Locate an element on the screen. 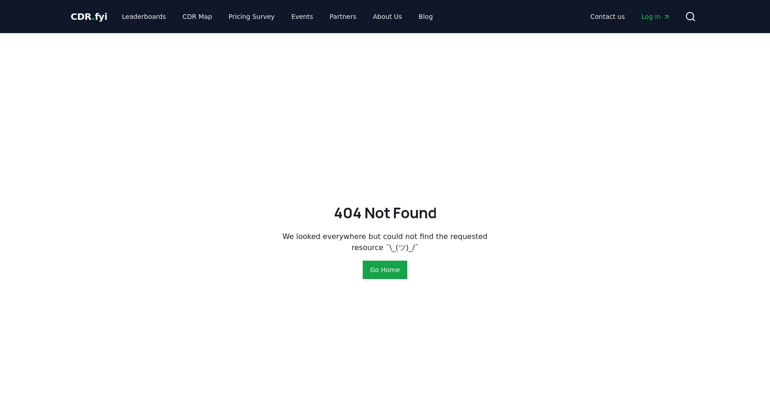  a: Log in is located at coordinates (656, 17).